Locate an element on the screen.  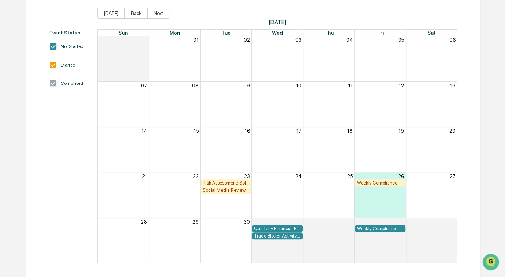
button: 10 is located at coordinates (298, 86).